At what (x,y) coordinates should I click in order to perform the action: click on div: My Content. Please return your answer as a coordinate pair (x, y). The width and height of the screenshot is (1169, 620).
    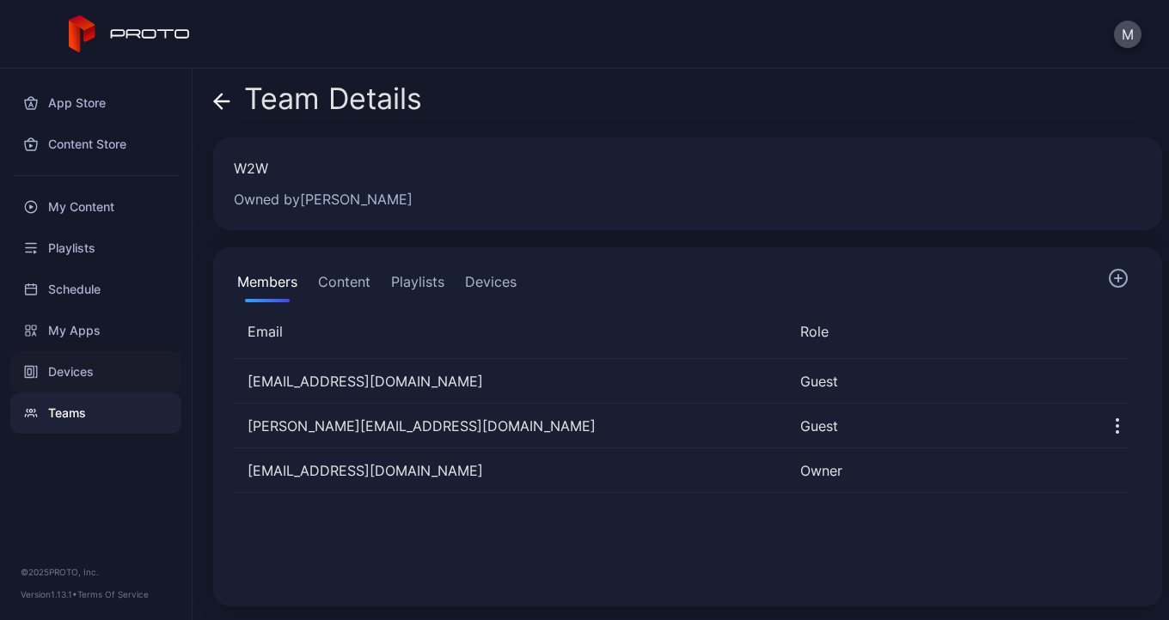
    Looking at the image, I should click on (95, 207).